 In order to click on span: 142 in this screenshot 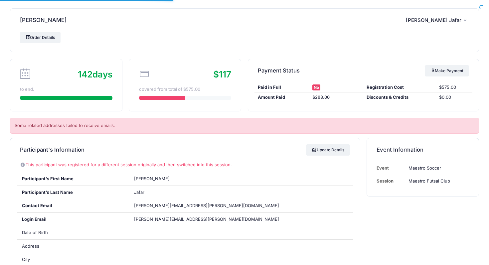, I will do `click(85, 74)`.